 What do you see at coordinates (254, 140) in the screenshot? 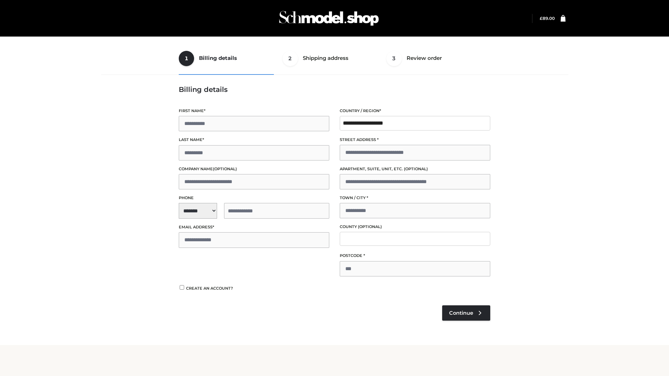
I see `label: Last name` at bounding box center [254, 140].